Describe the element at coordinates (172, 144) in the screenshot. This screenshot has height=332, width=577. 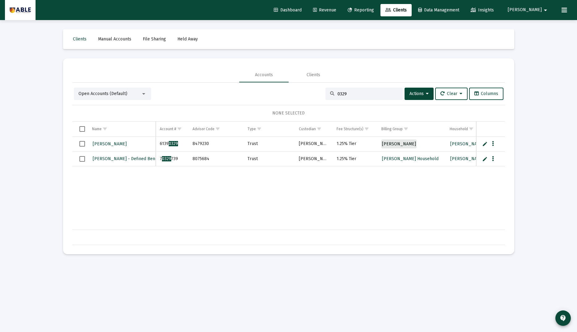
I see `td: 6139` at that location.